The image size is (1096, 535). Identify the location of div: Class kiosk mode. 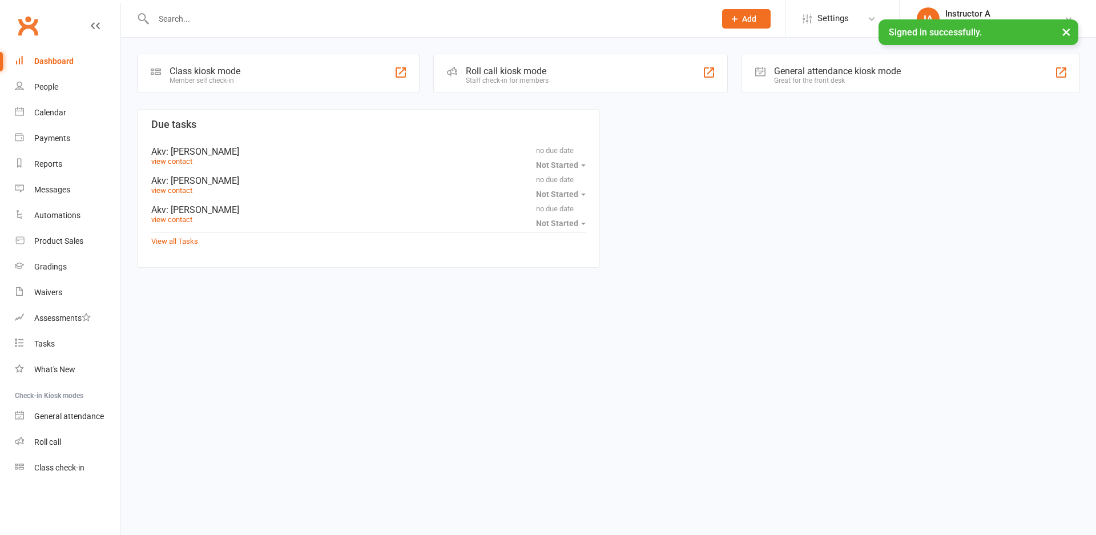
(205, 71).